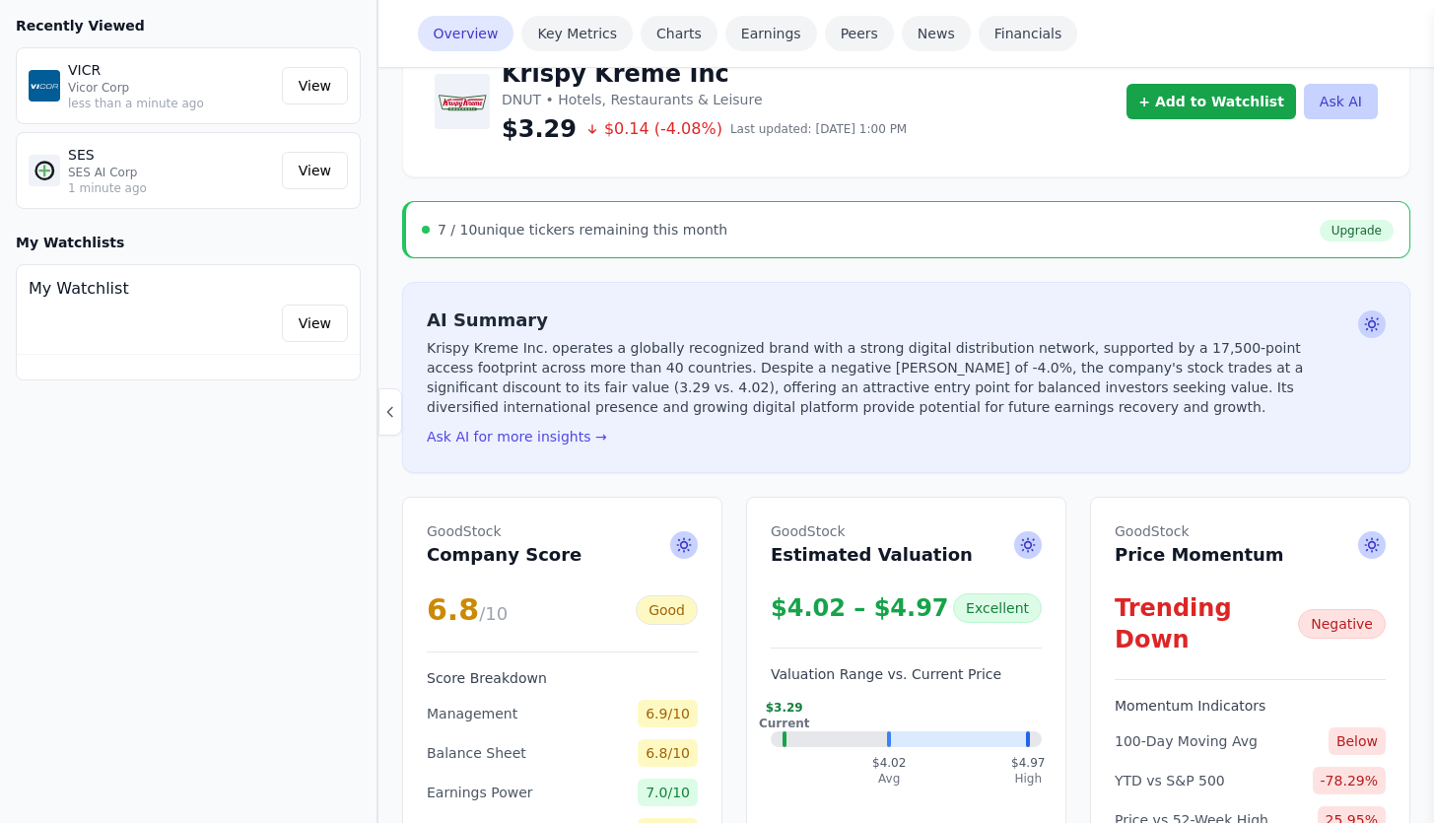 The image size is (1434, 823). Describe the element at coordinates (1356, 231) in the screenshot. I see `a: Upgrade` at that location.